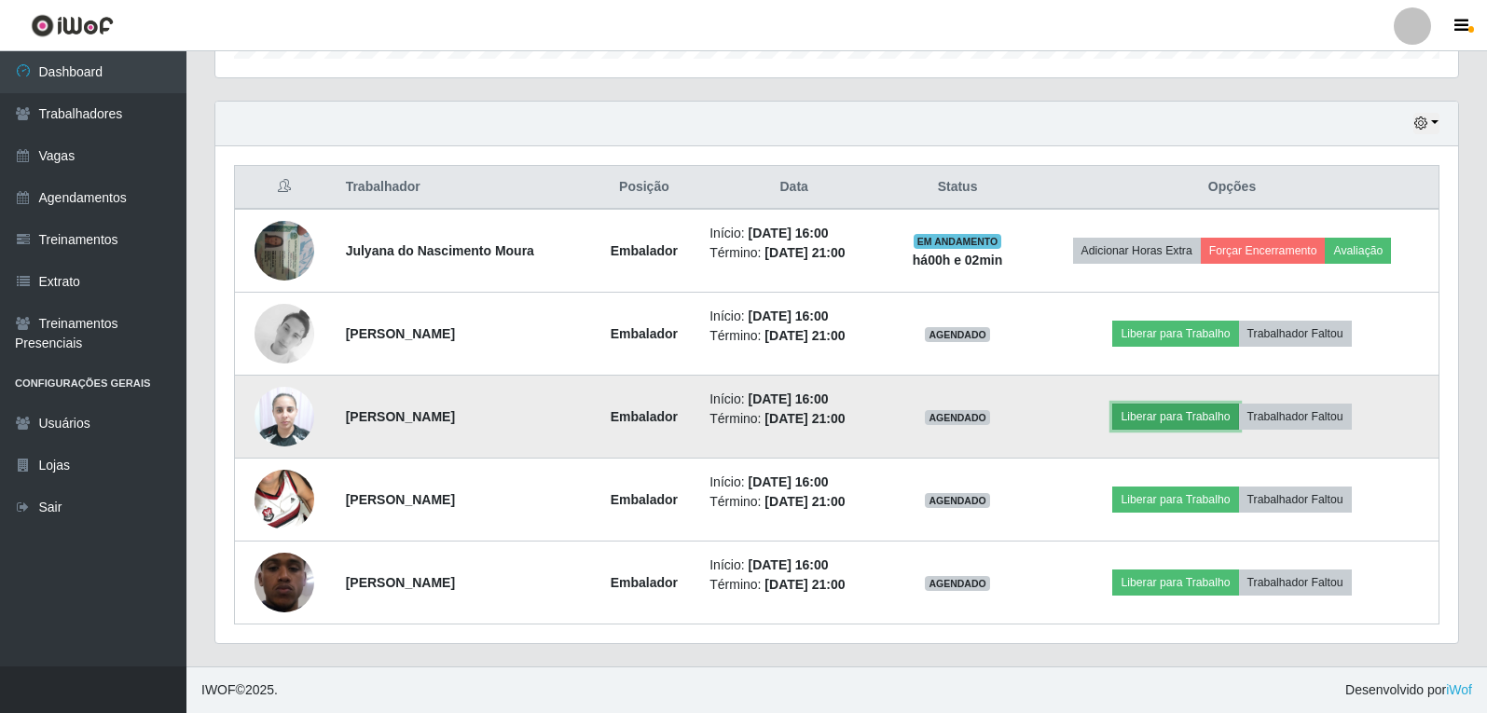 The image size is (1487, 713). What do you see at coordinates (284, 416) in the screenshot?
I see `img: 1739994247557.jpeg` at bounding box center [284, 416].